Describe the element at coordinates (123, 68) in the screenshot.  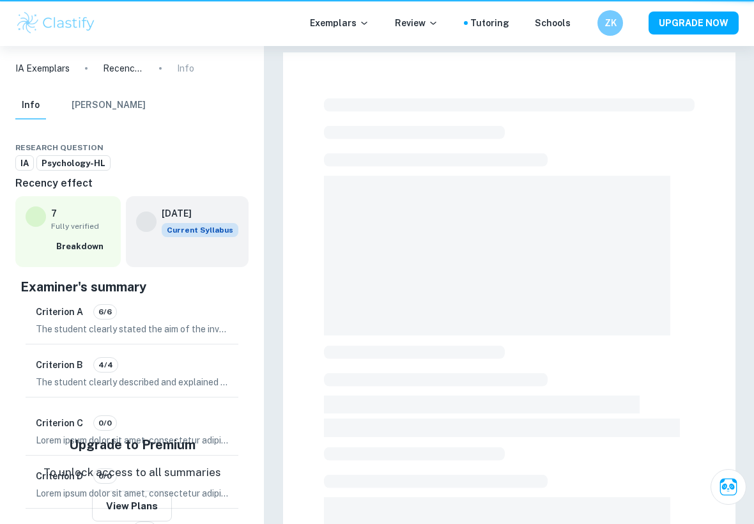
I see `p: Recency effect` at that location.